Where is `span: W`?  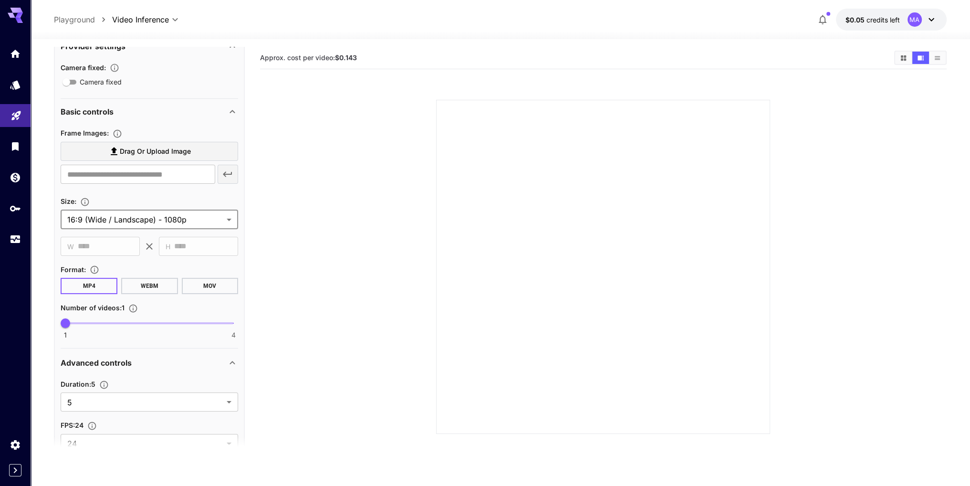 span: W is located at coordinates (71, 246).